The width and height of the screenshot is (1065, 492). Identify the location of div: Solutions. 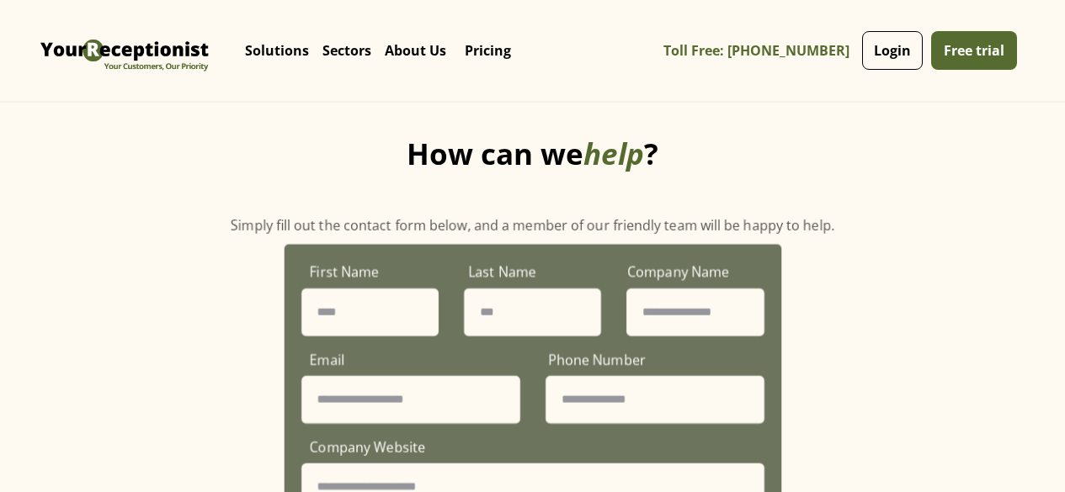
(277, 51).